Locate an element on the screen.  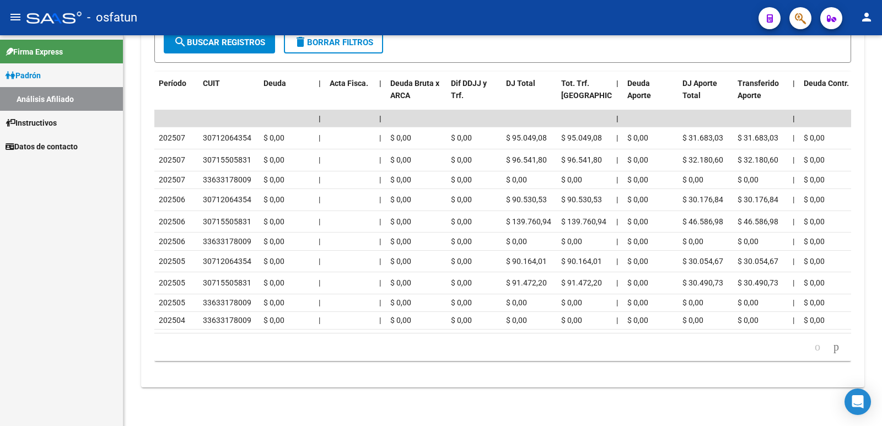
span: Buscar Registros is located at coordinates (220, 42).